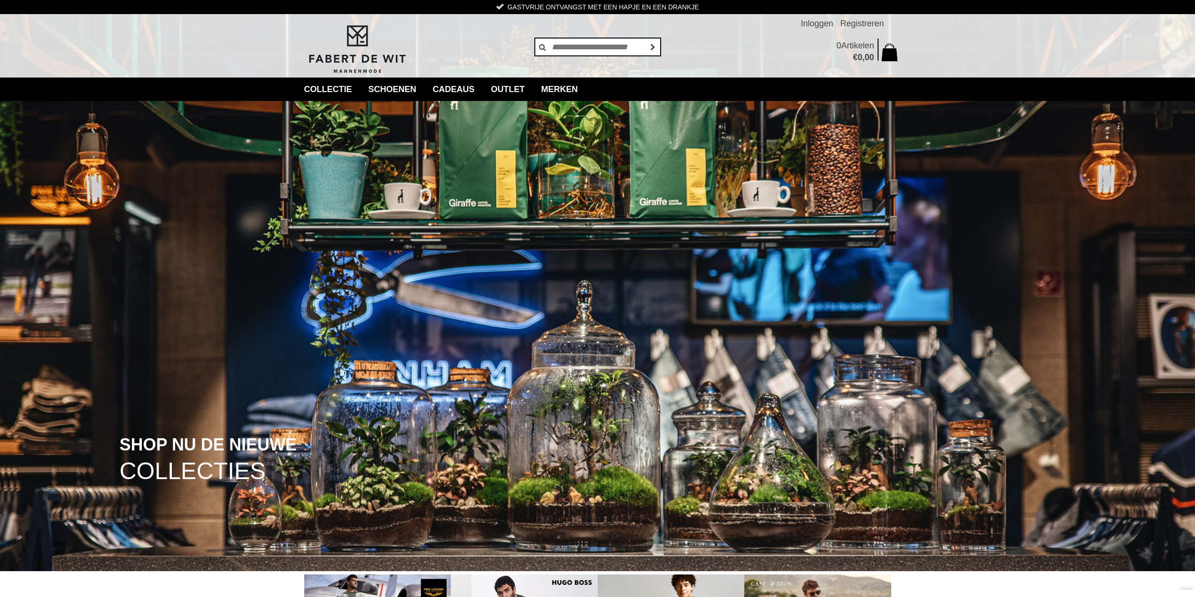  What do you see at coordinates (193, 471) in the screenshot?
I see `span: COLLECTIES` at bounding box center [193, 471].